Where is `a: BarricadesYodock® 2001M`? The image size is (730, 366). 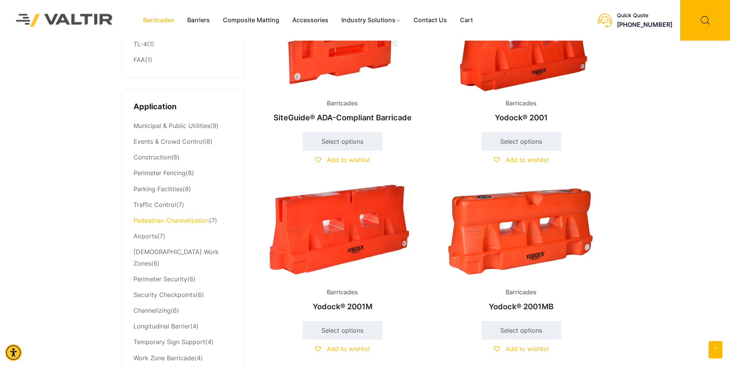 a: BarricadesYodock® 2001M is located at coordinates (342, 248).